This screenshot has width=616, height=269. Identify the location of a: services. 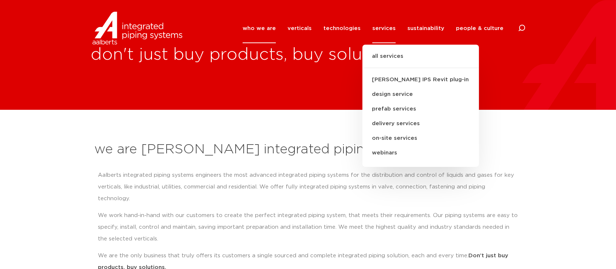
(384, 28).